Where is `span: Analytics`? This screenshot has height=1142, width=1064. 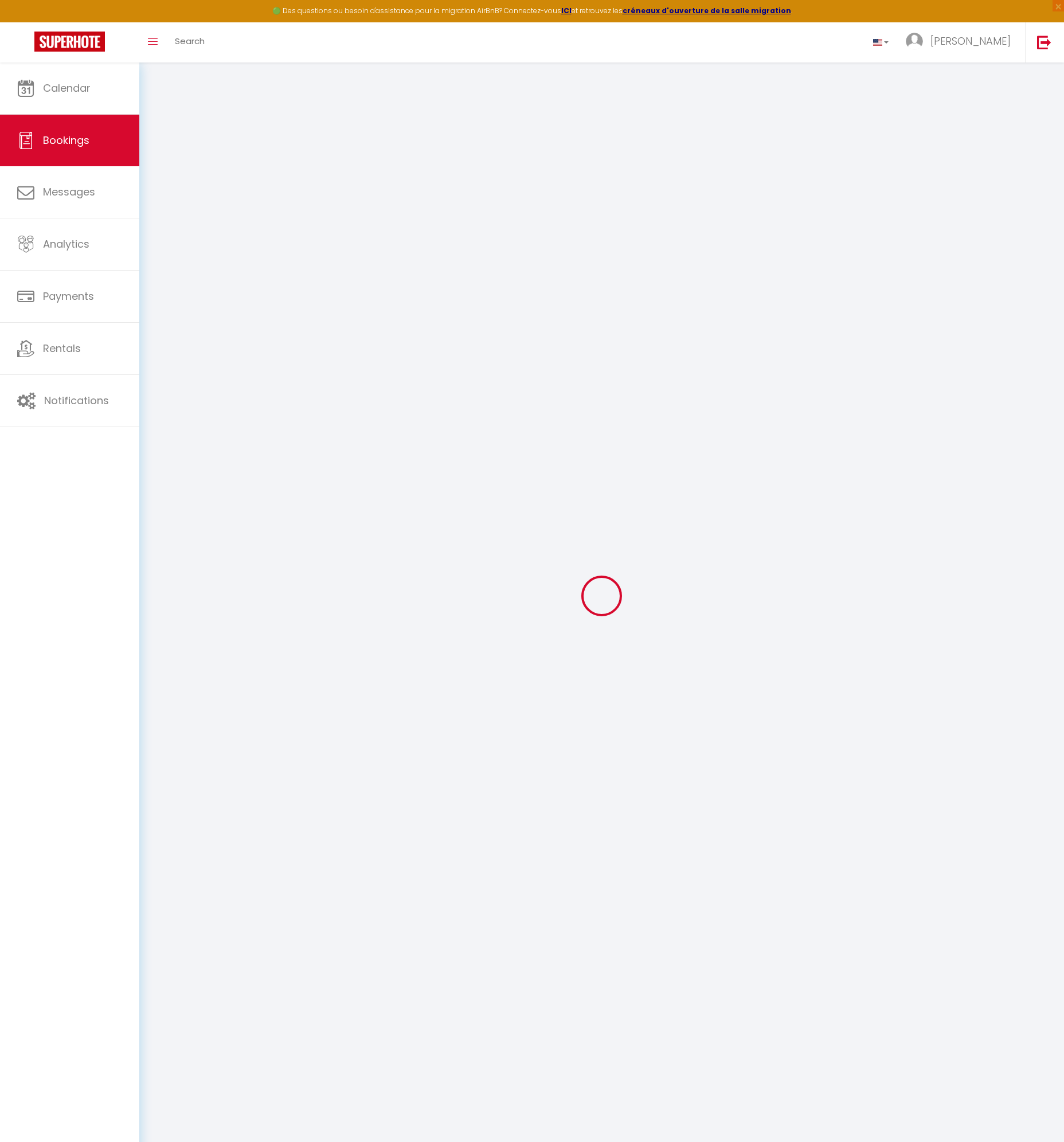 span: Analytics is located at coordinates (66, 243).